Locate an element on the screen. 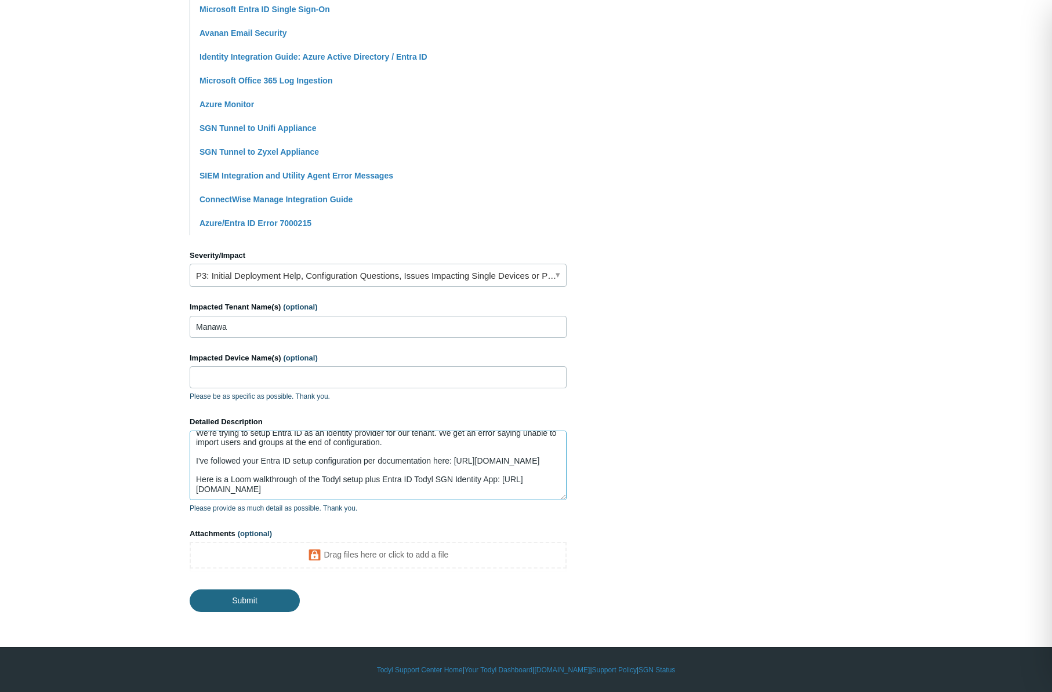 Image resolution: width=1052 pixels, height=692 pixels. p: Please provide as much detail as possible. Thank you. is located at coordinates (378, 508).